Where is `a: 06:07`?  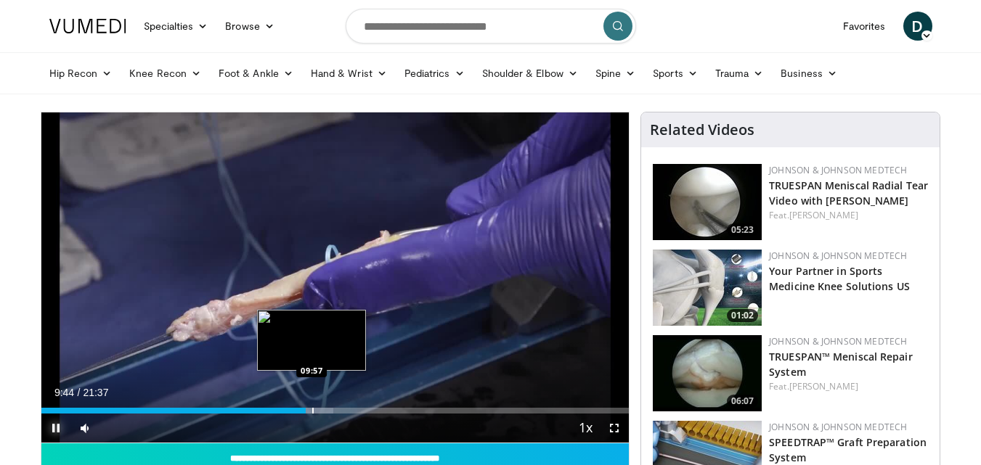
a: 06:07 is located at coordinates (707, 373).